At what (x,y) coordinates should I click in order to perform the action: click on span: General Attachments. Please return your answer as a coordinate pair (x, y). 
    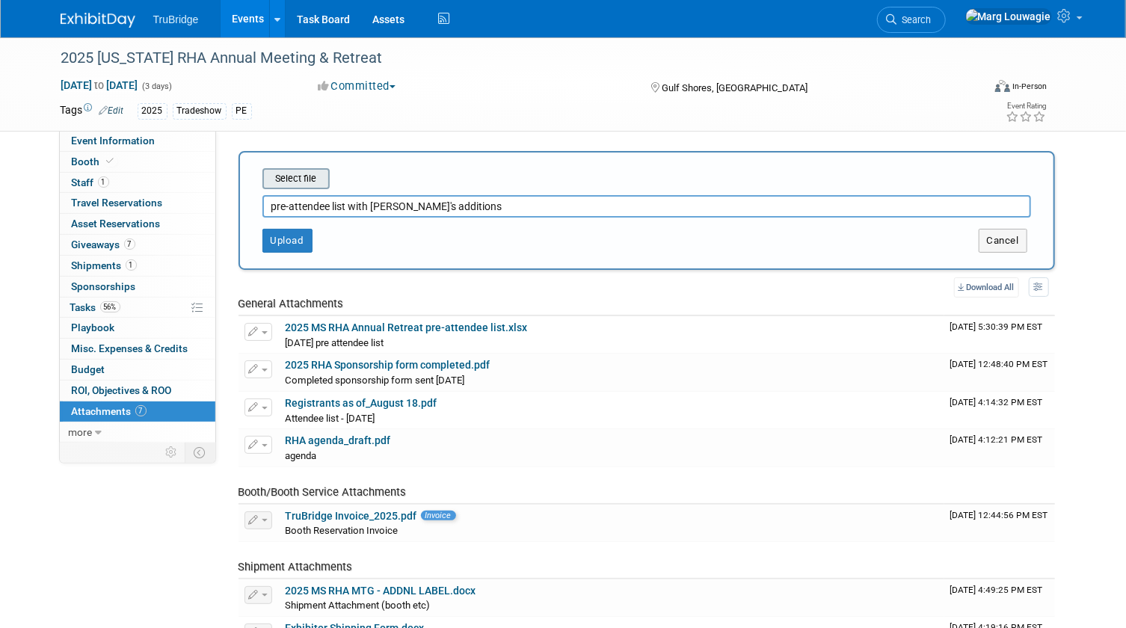
    Looking at the image, I should click on (291, 304).